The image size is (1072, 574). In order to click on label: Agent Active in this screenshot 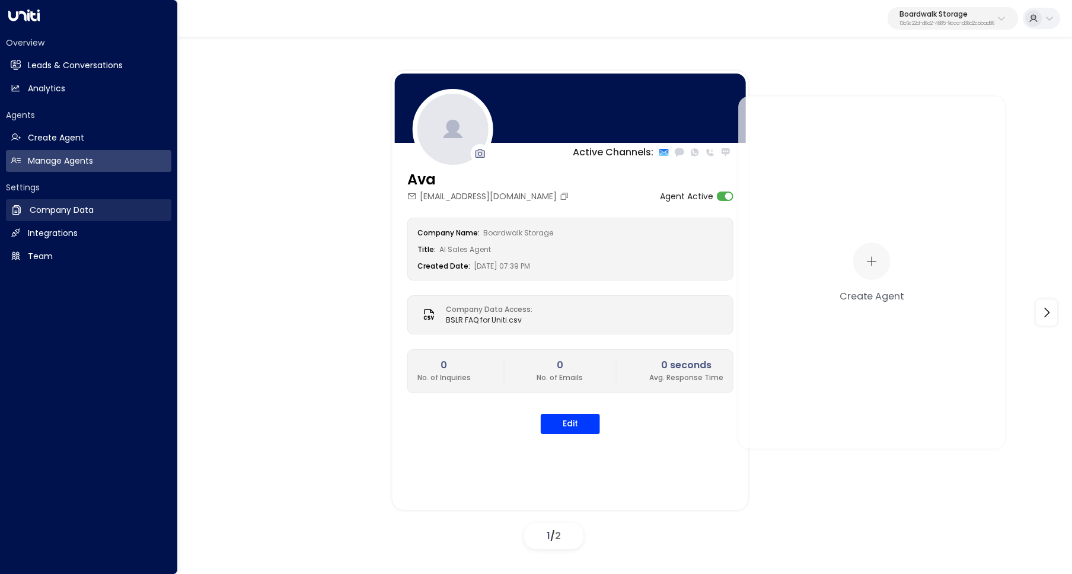, I will do `click(686, 196)`.